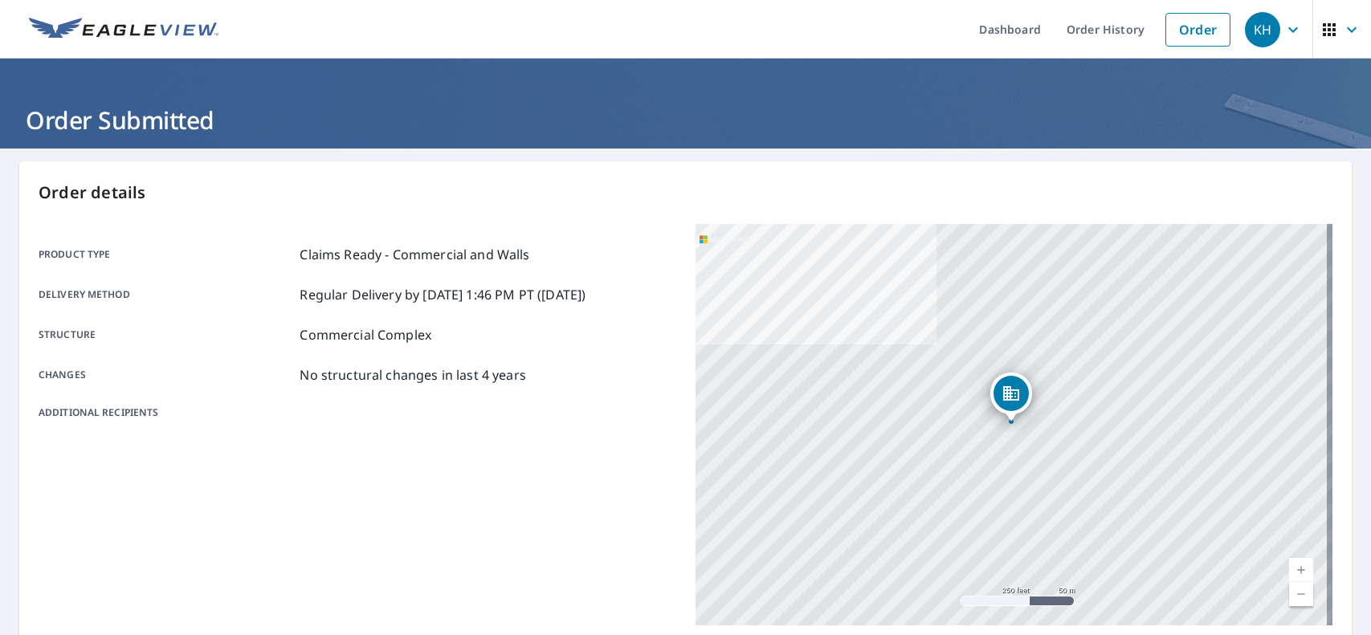  What do you see at coordinates (165, 335) in the screenshot?
I see `p: Structure` at bounding box center [165, 335].